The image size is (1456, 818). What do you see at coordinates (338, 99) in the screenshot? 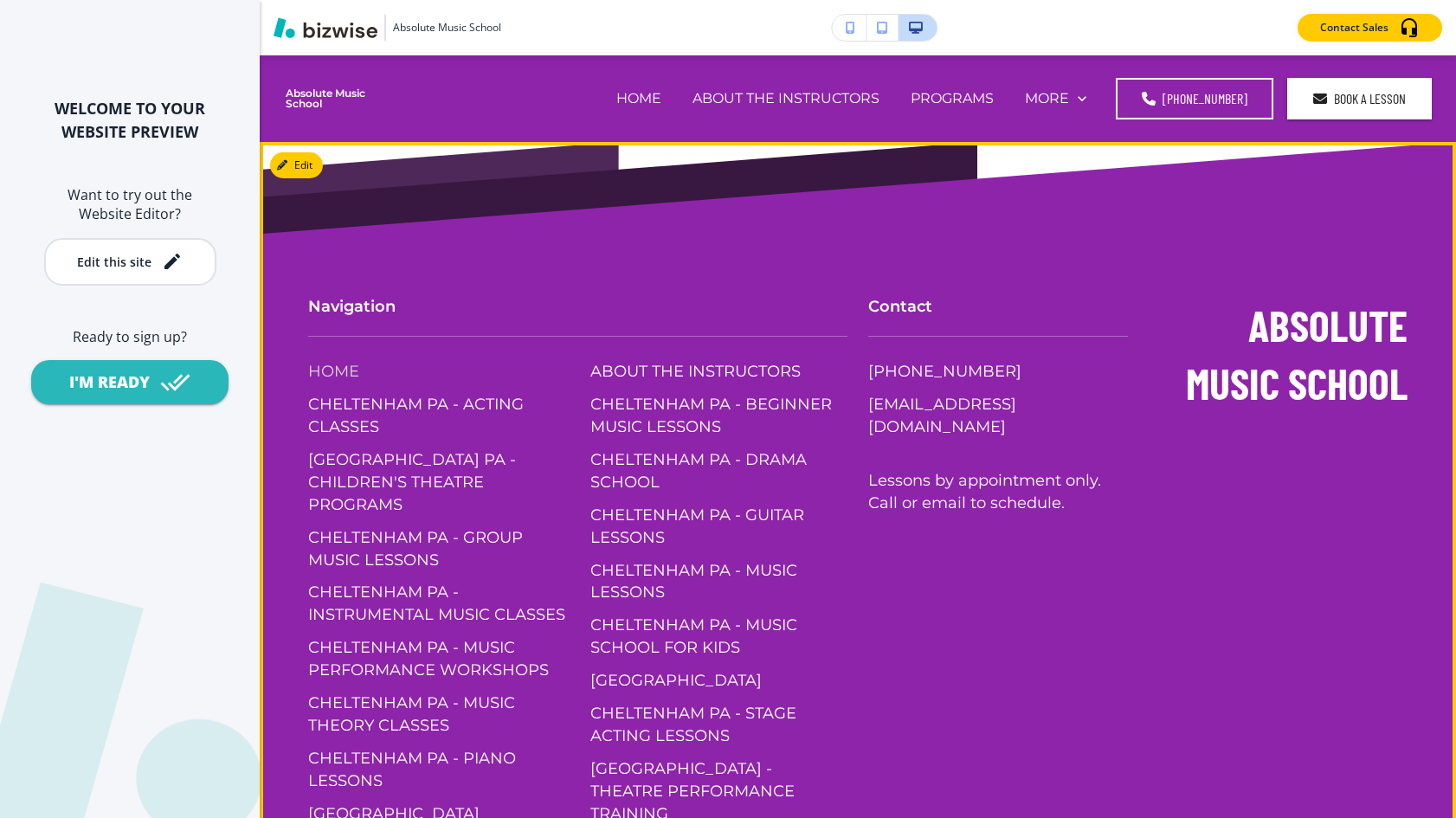
I see `h4: Absolute Music School` at bounding box center [338, 99].